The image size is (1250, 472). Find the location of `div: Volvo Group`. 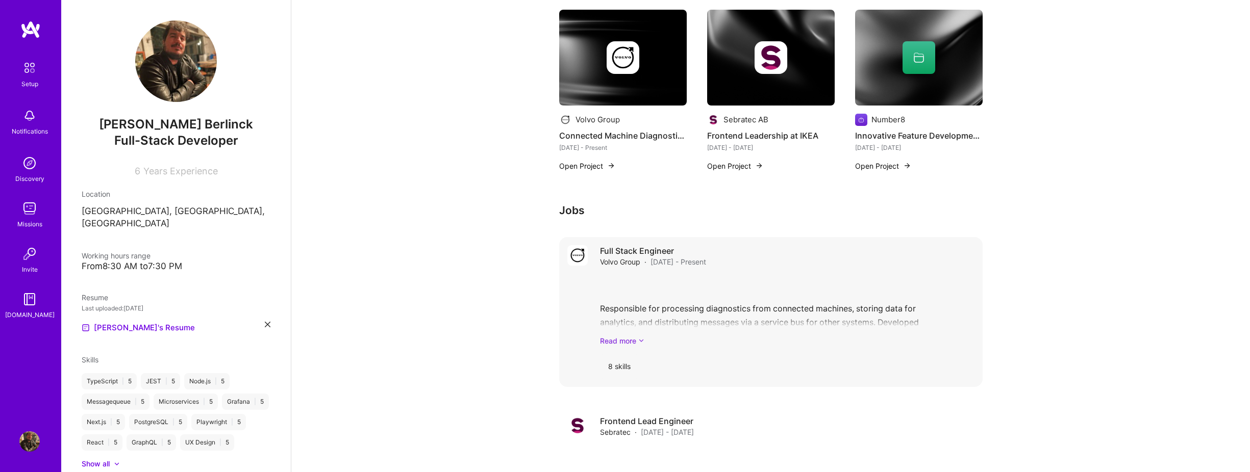

div: Volvo Group is located at coordinates (597, 119).